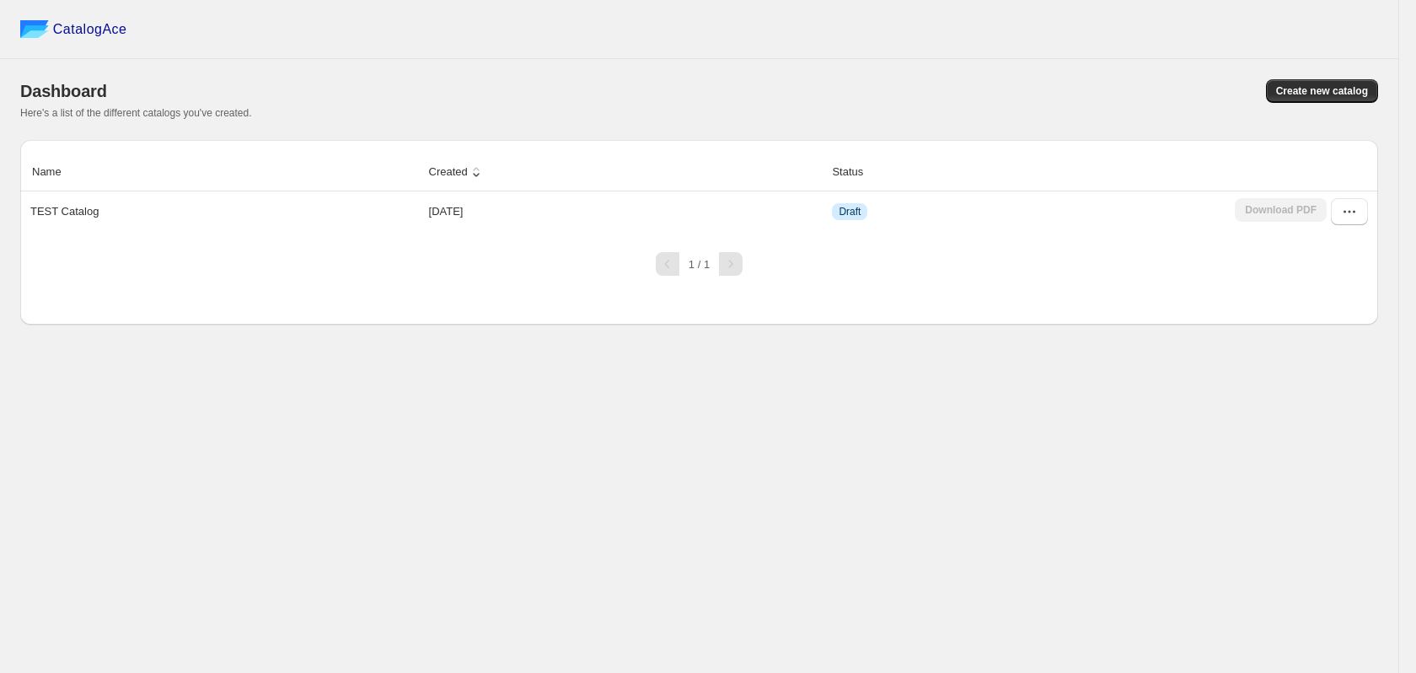  Describe the element at coordinates (850, 212) in the screenshot. I see `span: Draft` at that location.